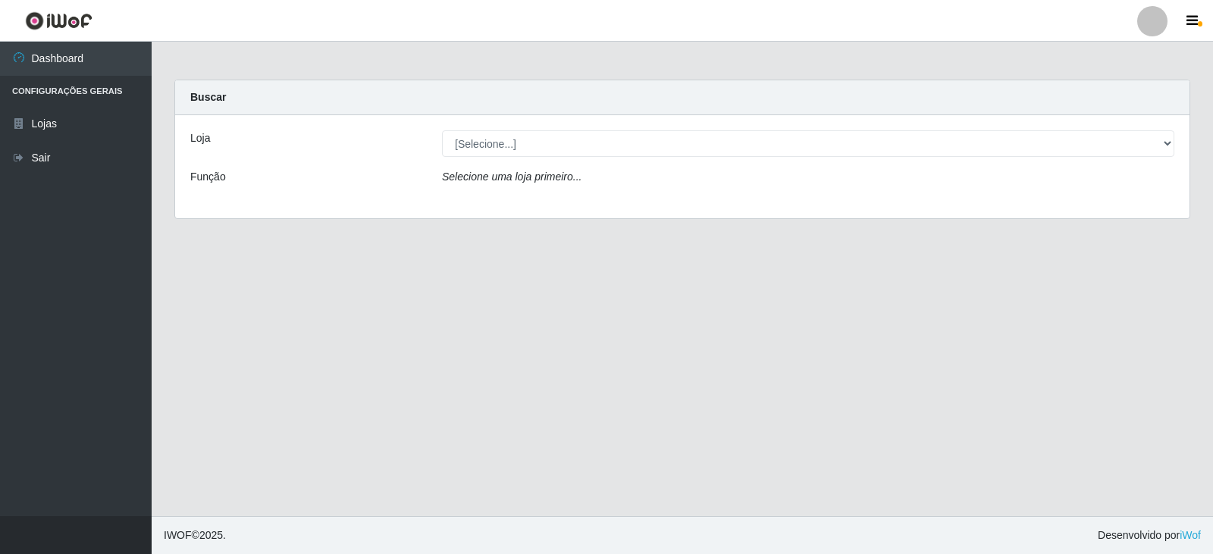 This screenshot has width=1213, height=554. Describe the element at coordinates (195, 535) in the screenshot. I see `span: © 2025 .` at that location.